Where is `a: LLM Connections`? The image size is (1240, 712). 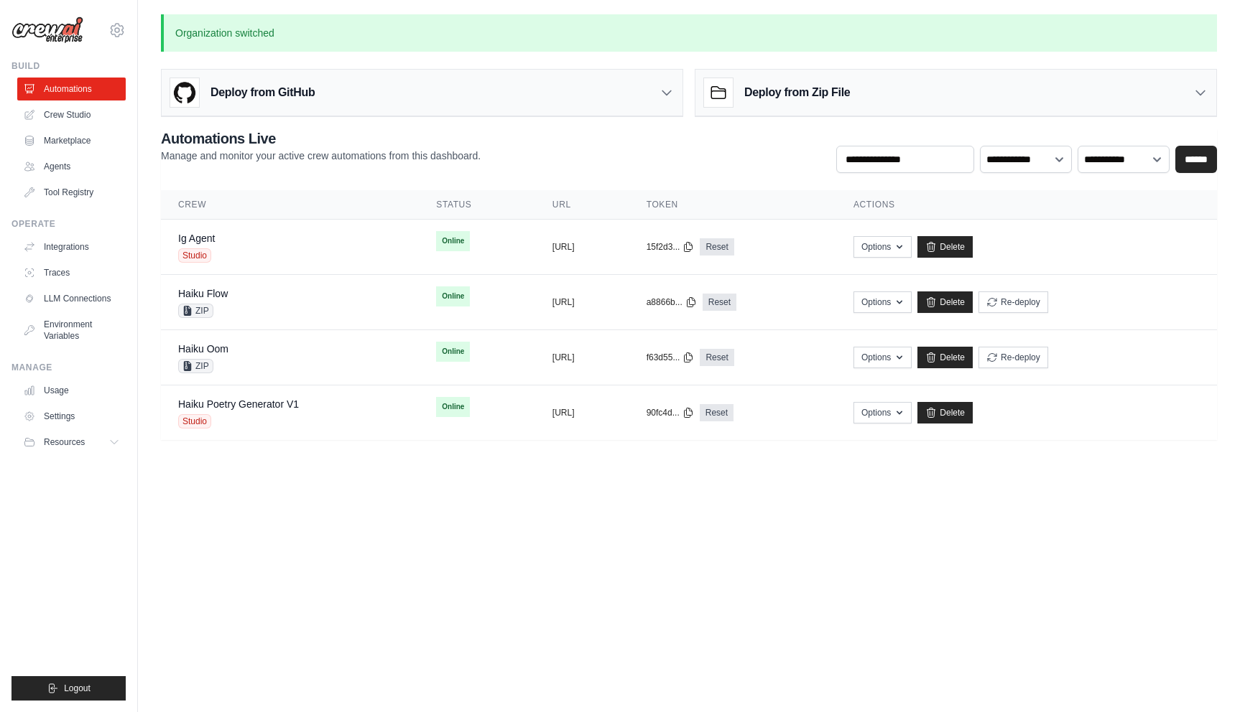
a: LLM Connections is located at coordinates (71, 299).